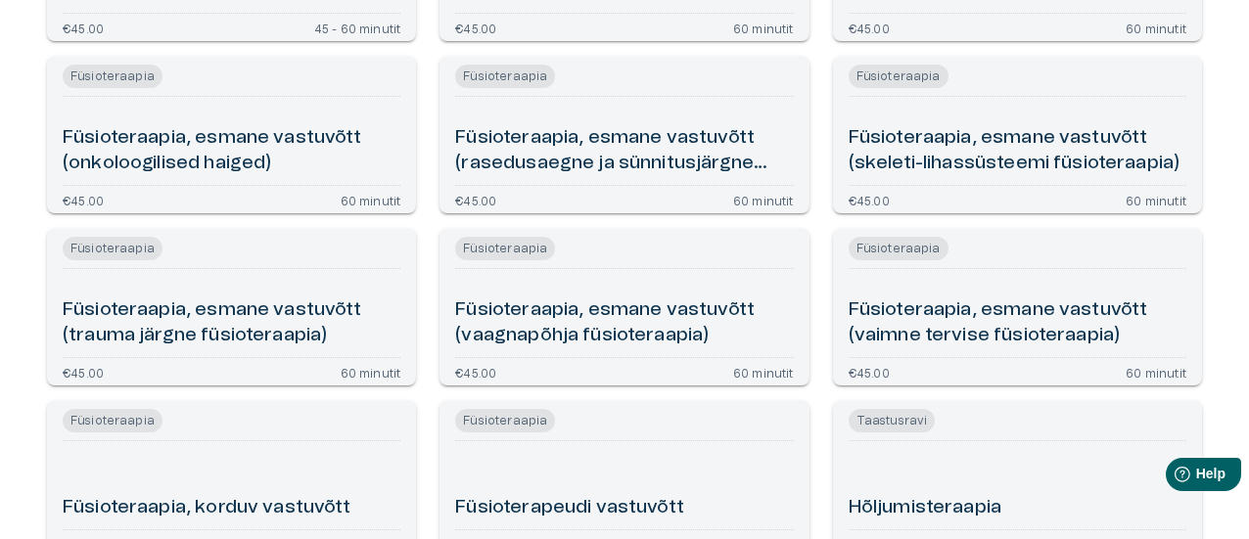 This screenshot has height=539, width=1249. I want to click on h6: Füsioteraapia, esmane vastuvõtt (trauma järgne füsioteraapia), so click(231, 323).